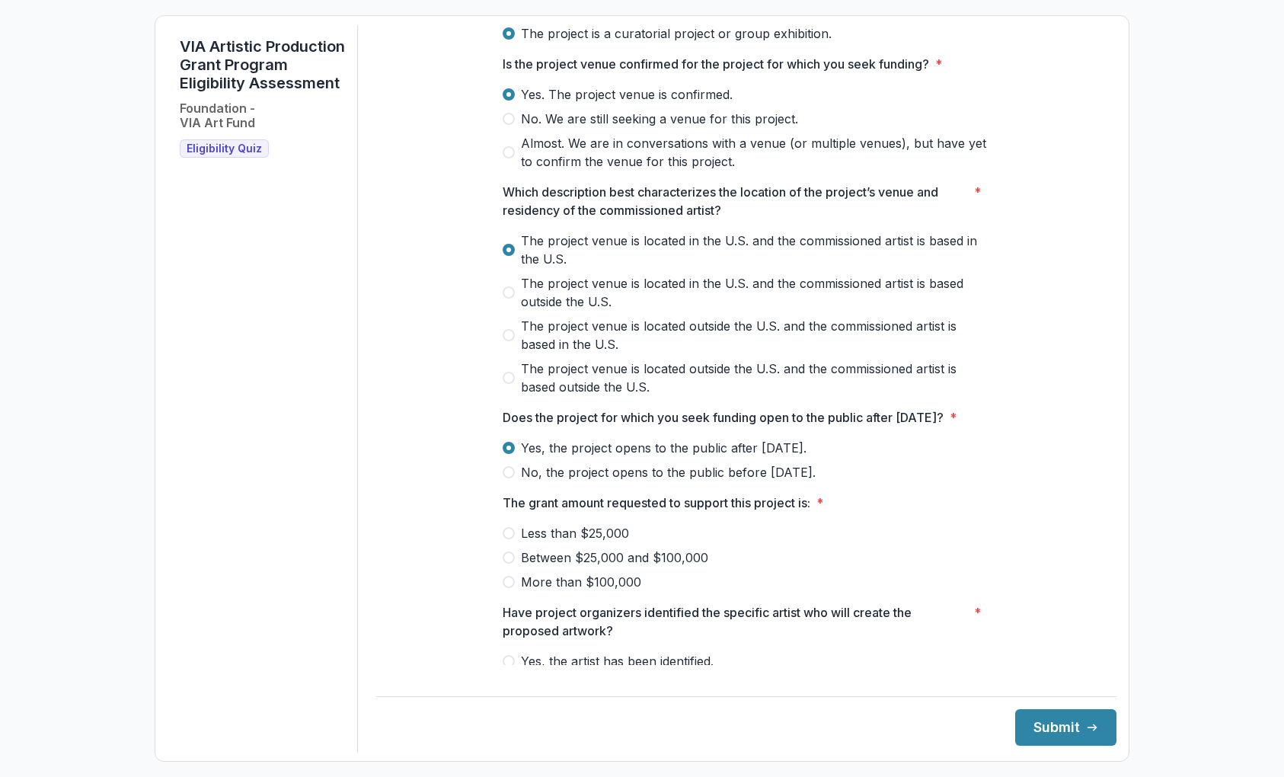  Describe the element at coordinates (224, 149) in the screenshot. I see `span: Eligibility Quiz` at that location.